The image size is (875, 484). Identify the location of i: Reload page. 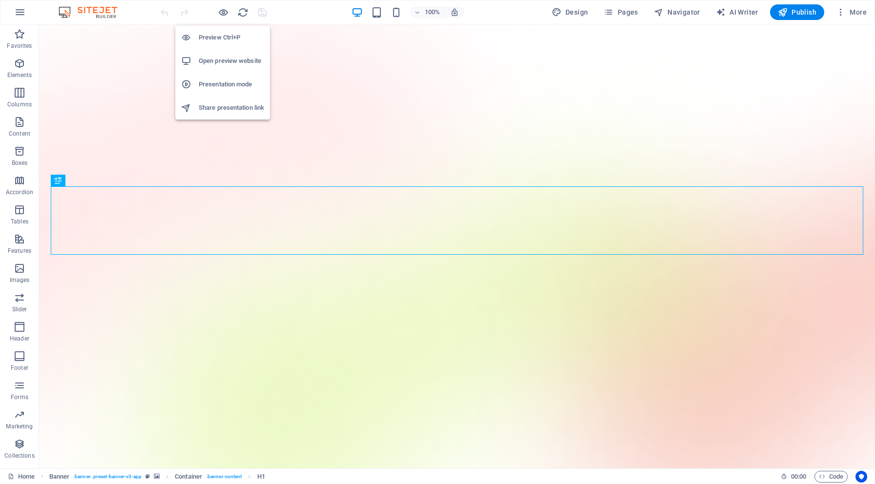
(243, 12).